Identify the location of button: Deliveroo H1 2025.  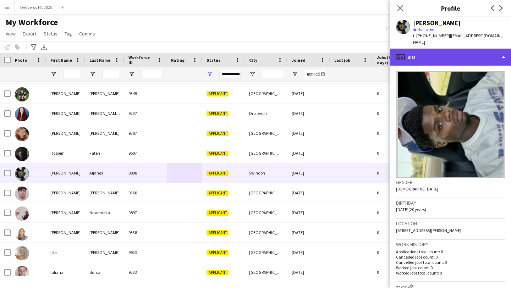
(36, 7).